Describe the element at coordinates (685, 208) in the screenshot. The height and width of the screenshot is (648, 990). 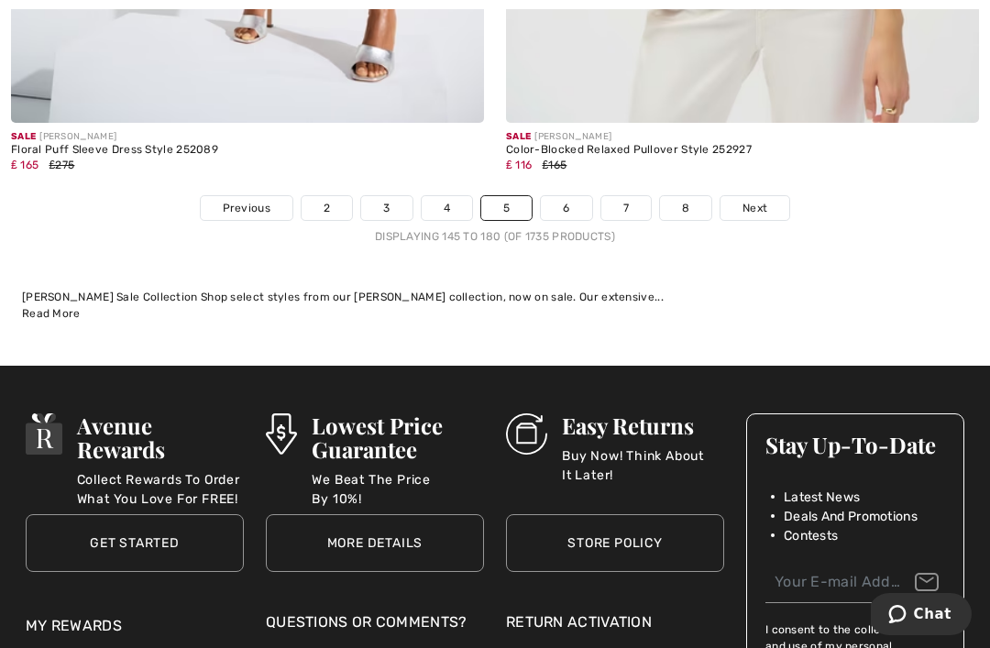
I see `a: 8` at that location.